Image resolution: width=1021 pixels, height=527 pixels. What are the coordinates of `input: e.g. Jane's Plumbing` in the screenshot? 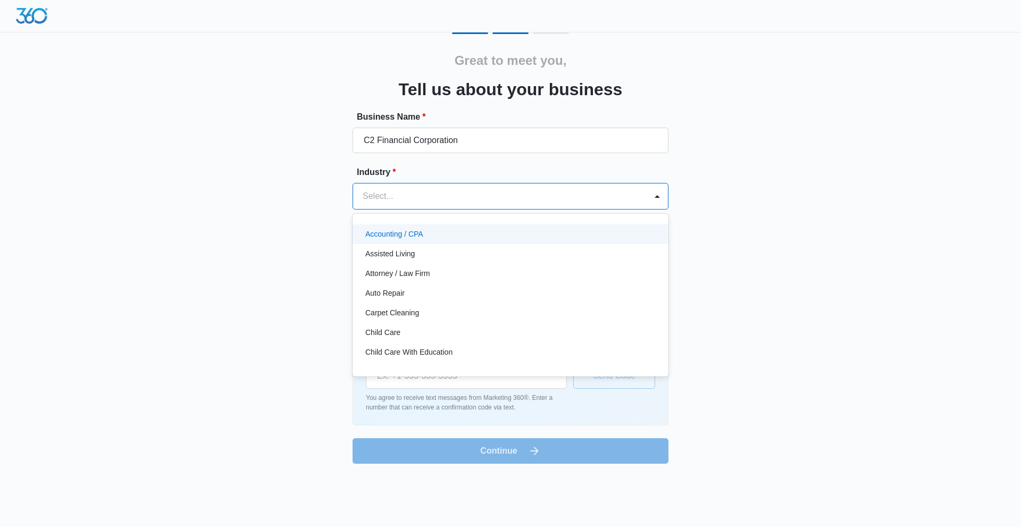 It's located at (510, 140).